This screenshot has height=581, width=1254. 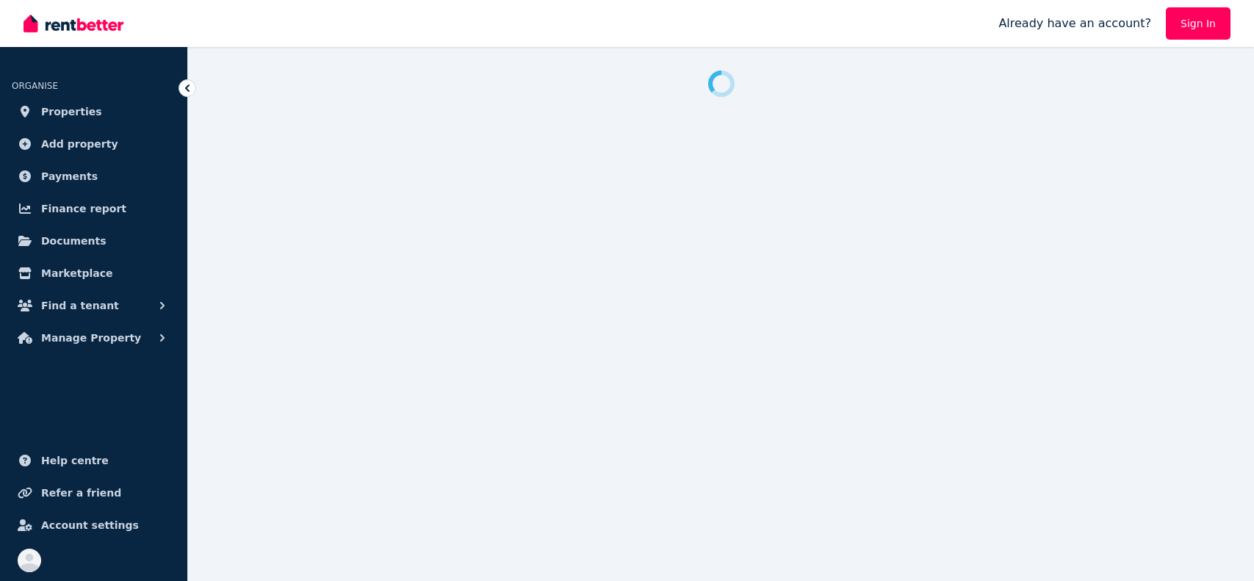 What do you see at coordinates (93, 273) in the screenshot?
I see `a: Marketplace` at bounding box center [93, 273].